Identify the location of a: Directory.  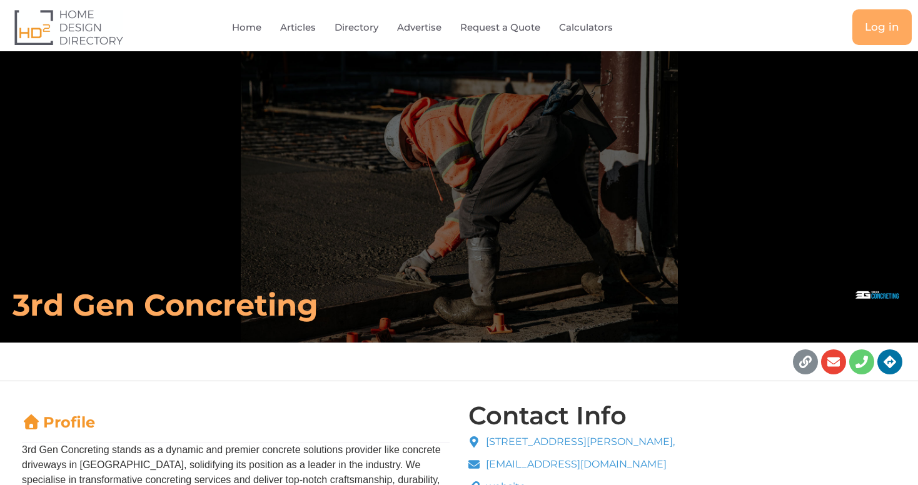
(357, 28).